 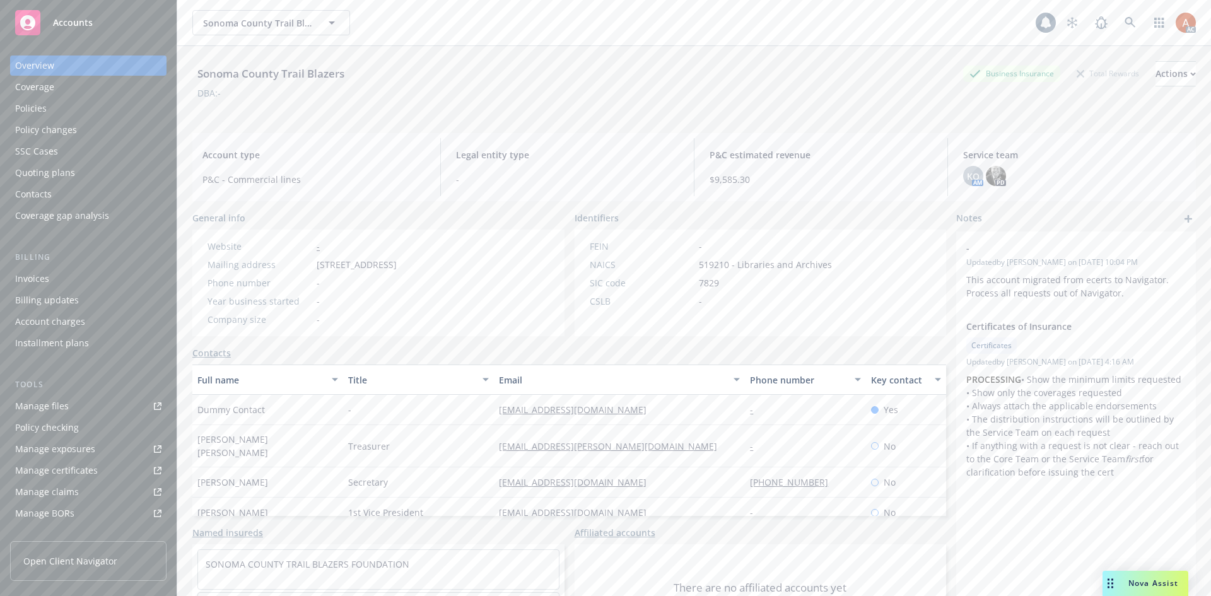 I want to click on button: Phone number, so click(x=805, y=380).